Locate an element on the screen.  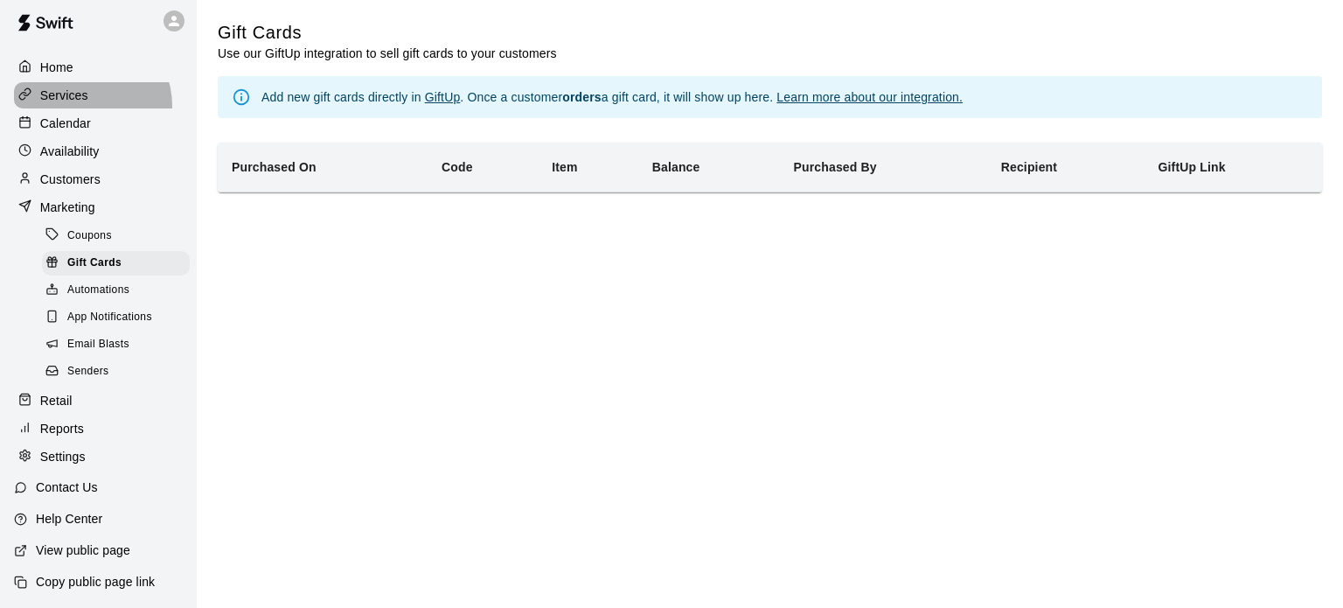
b: Purchased On is located at coordinates (274, 167).